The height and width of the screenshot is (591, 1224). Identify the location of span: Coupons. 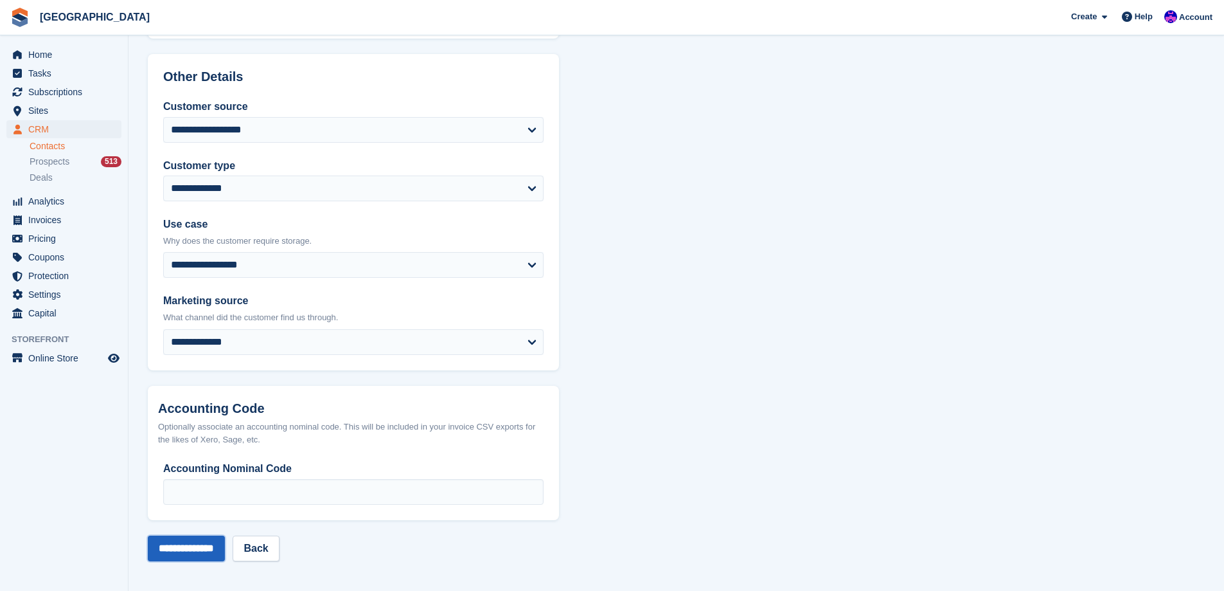
(67, 257).